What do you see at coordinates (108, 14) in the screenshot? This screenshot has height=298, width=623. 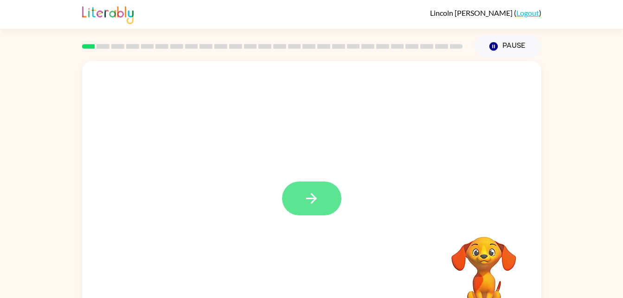 I see `img: Literably` at bounding box center [108, 14].